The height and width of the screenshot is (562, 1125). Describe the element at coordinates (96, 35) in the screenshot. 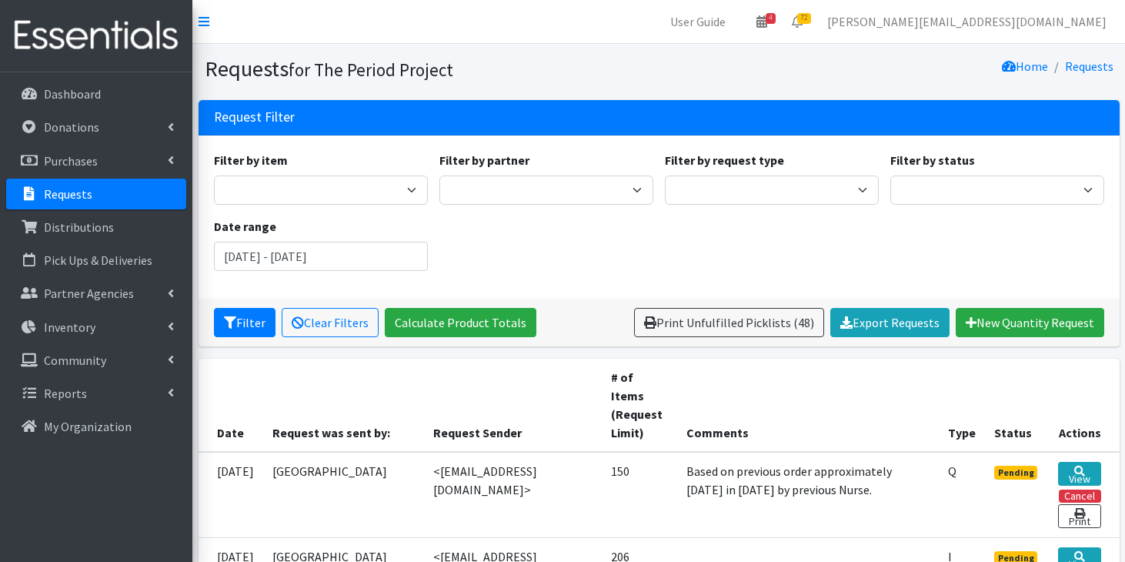

I see `img: HumanEssentials` at that location.